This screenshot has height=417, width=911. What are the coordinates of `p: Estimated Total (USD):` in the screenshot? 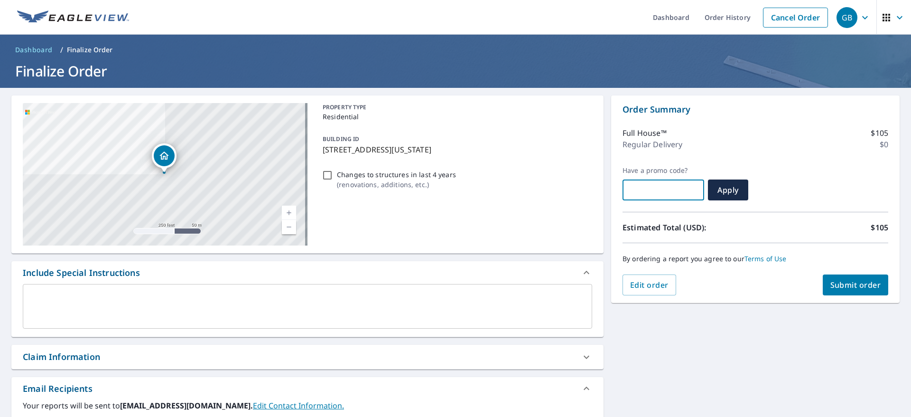 It's located at (689, 227).